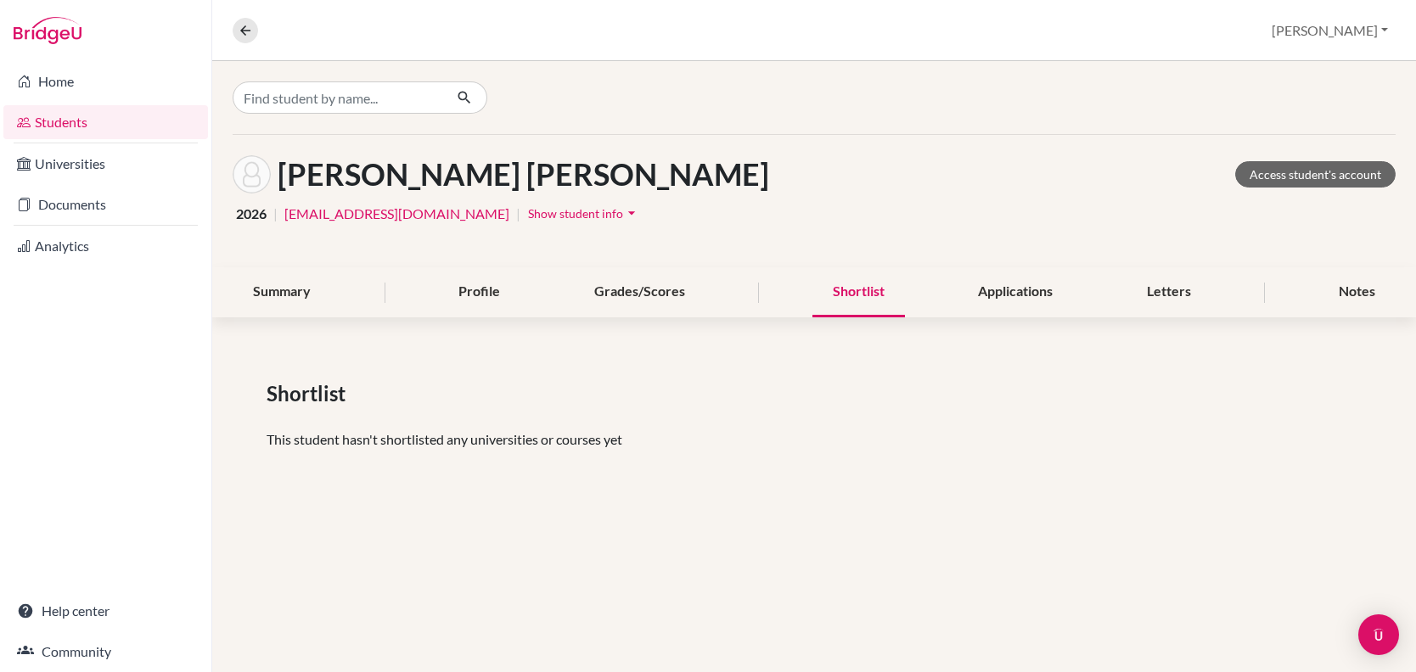  What do you see at coordinates (251, 214) in the screenshot?
I see `span: 2026` at bounding box center [251, 214].